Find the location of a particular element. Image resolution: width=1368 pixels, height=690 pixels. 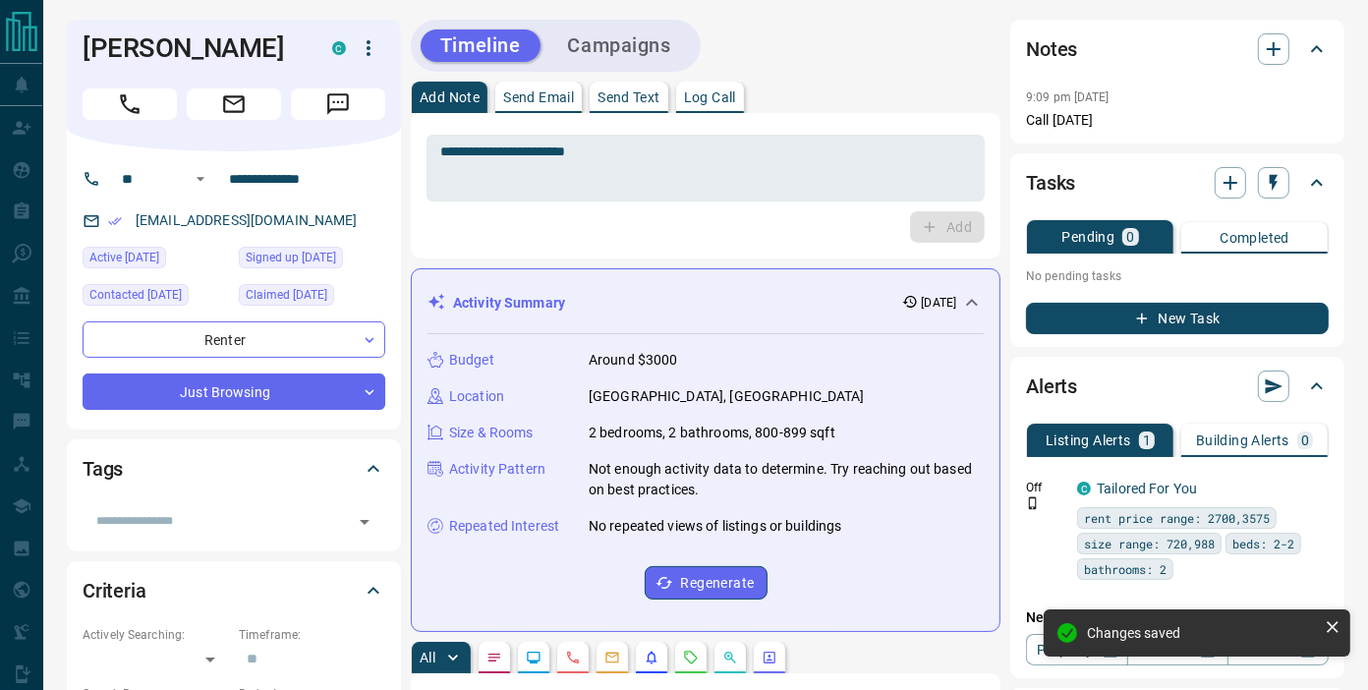

p: No pending tasks is located at coordinates (1178, 276).